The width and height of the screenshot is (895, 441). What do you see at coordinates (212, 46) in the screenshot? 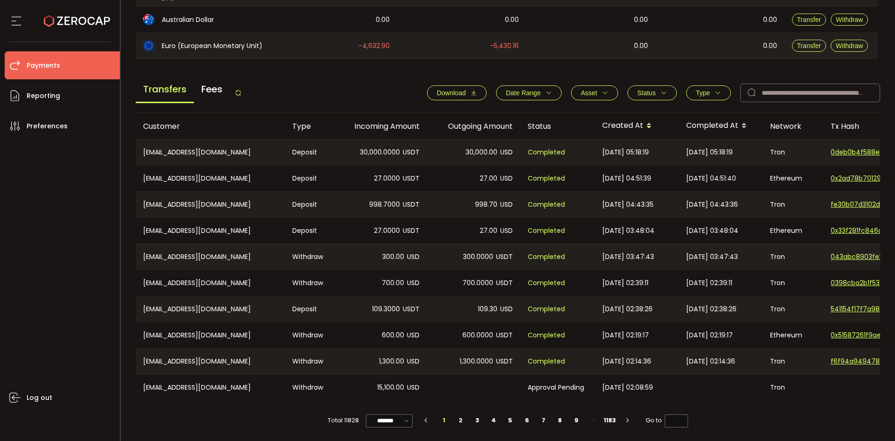
I see `span: Euro (European Monetary Unit)` at bounding box center [212, 46].